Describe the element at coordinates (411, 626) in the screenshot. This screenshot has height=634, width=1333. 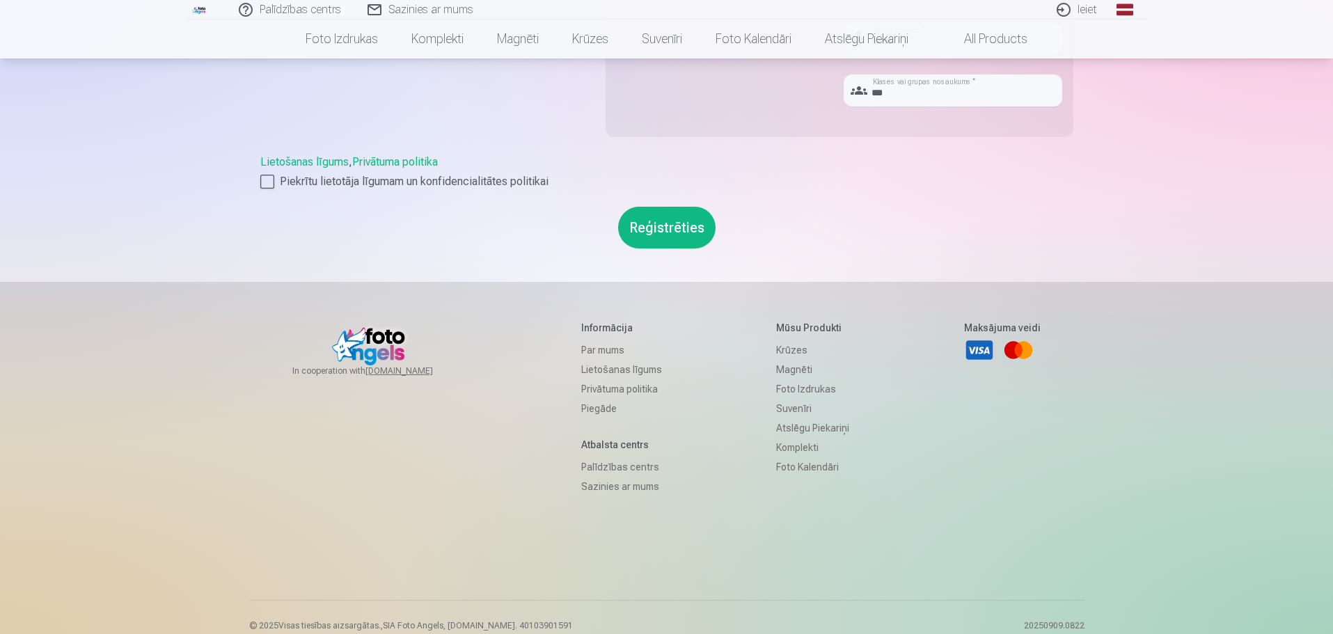
I see `p: © 2025 Visas tiesības aizsargātas. ,` at that location.